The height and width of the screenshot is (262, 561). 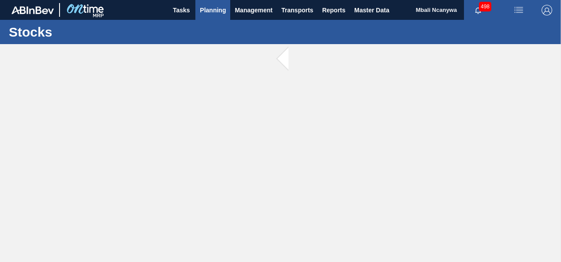 What do you see at coordinates (254, 10) in the screenshot?
I see `span: Management` at bounding box center [254, 10].